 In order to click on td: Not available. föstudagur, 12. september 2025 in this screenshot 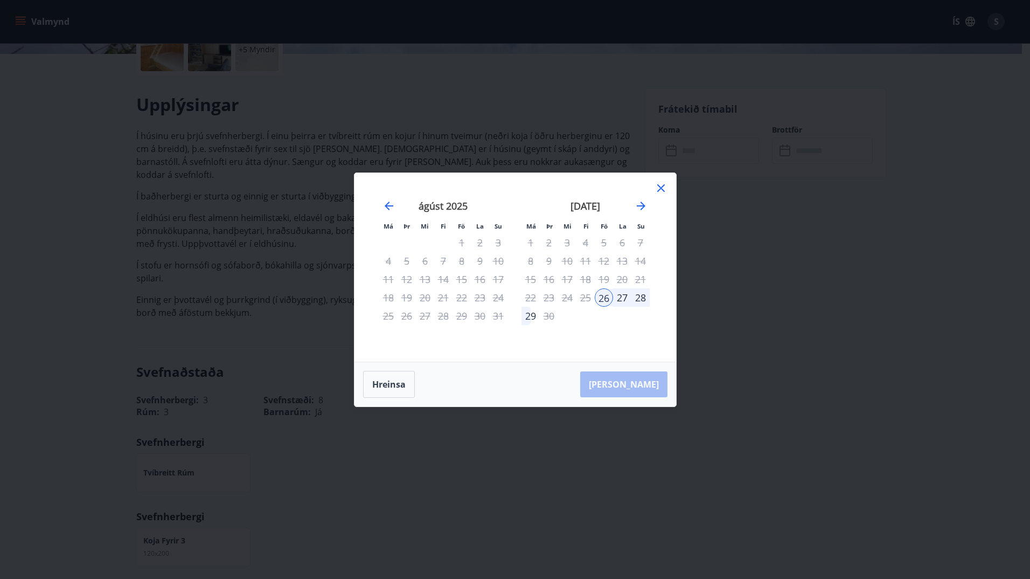, I will do `click(604, 261)`.